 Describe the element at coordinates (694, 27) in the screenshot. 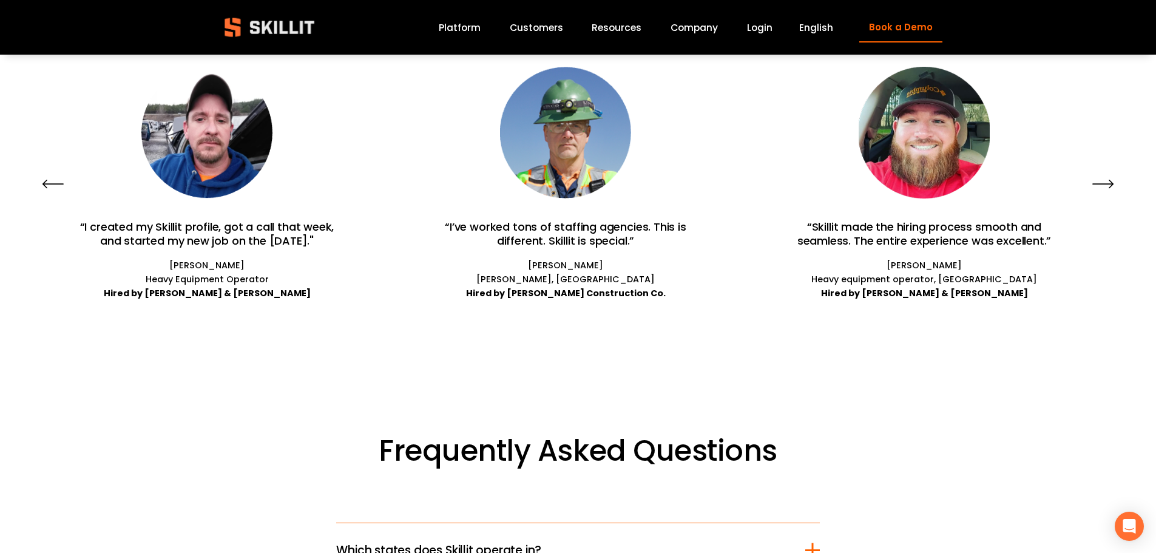

I see `a: Company` at that location.